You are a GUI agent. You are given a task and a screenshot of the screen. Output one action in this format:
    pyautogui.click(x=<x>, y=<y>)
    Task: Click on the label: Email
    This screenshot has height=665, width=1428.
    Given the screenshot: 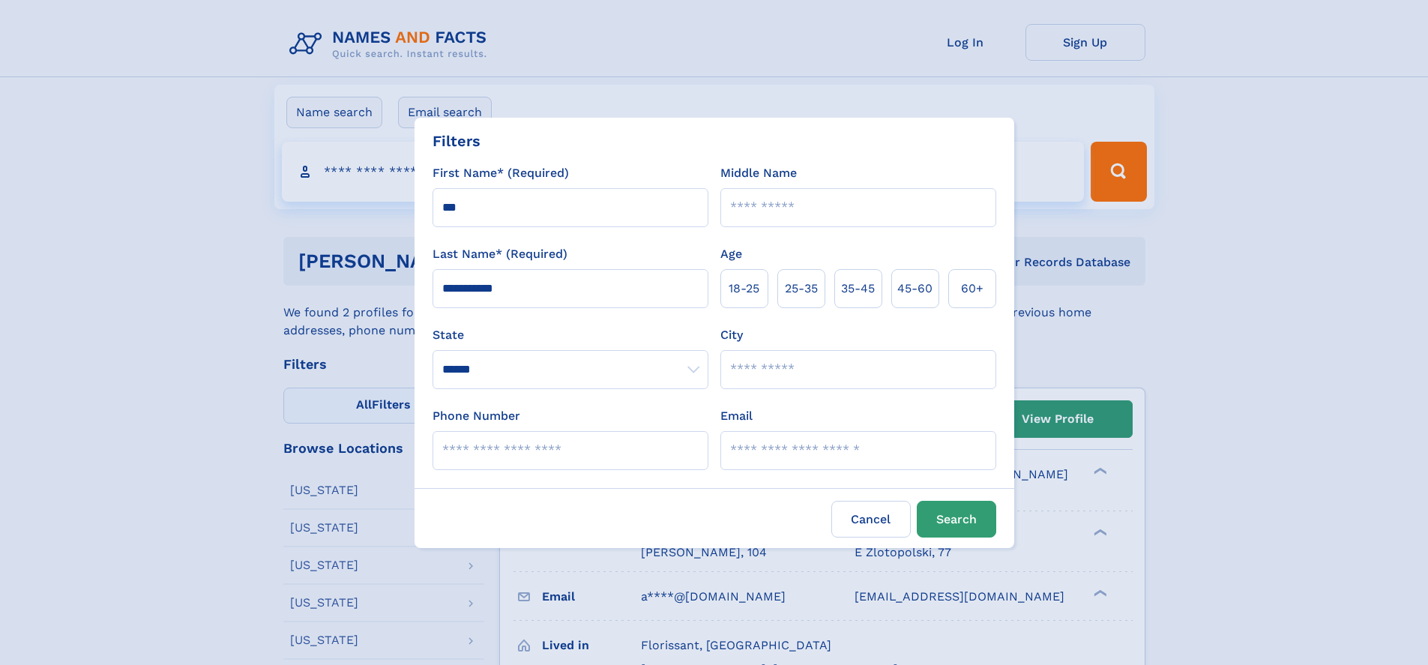 What is the action you would take?
    pyautogui.click(x=736, y=416)
    